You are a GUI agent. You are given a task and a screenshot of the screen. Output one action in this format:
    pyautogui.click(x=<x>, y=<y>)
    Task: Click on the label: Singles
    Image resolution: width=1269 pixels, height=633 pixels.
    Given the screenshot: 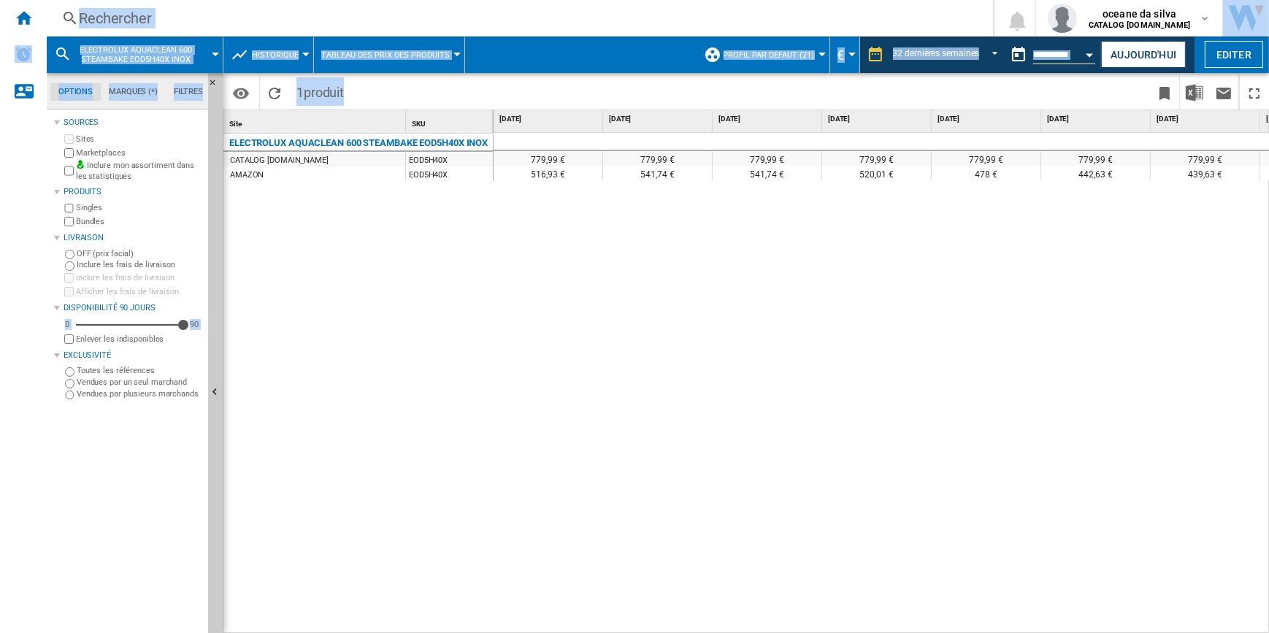 What is the action you would take?
    pyautogui.click(x=139, y=207)
    